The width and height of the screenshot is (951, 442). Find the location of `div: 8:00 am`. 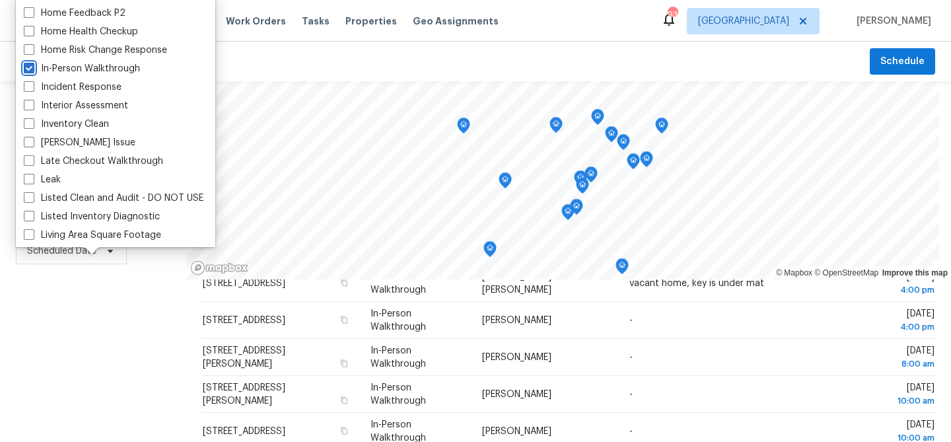

div: 8:00 am is located at coordinates (891, 364).